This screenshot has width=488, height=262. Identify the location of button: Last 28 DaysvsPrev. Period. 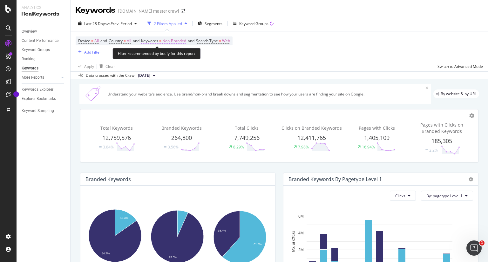
(107, 23).